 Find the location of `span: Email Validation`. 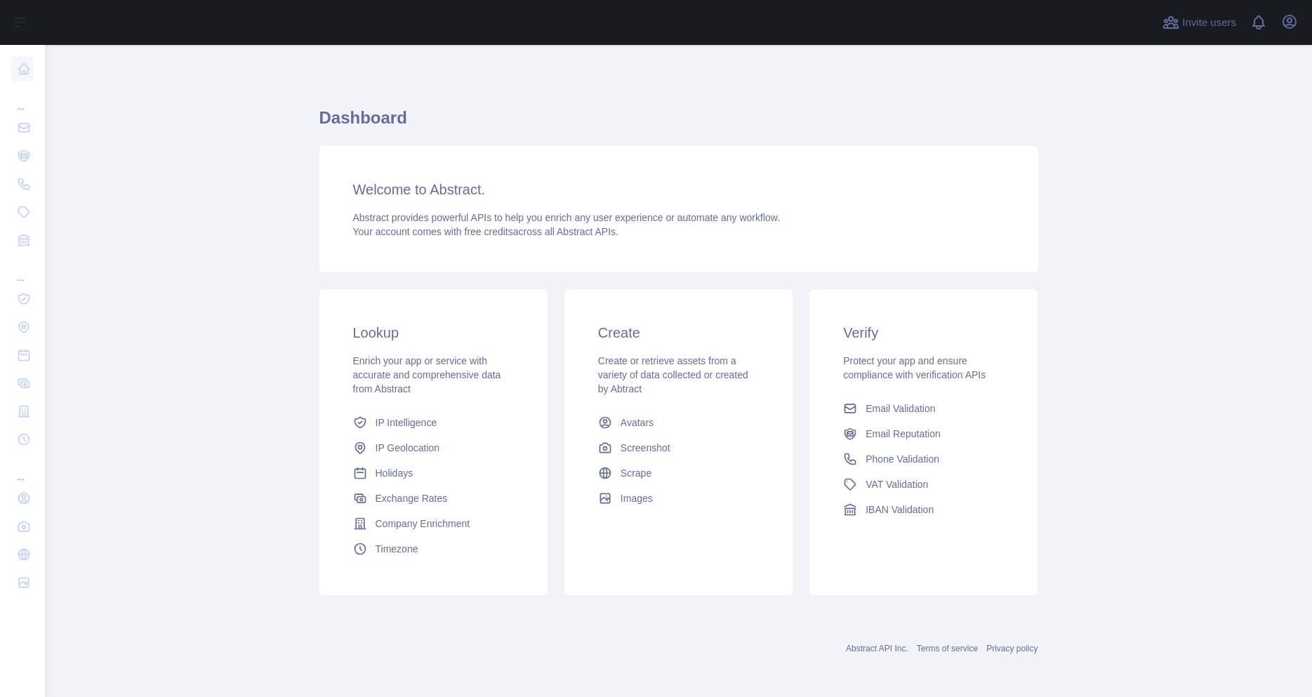

span: Email Validation is located at coordinates (900, 409).